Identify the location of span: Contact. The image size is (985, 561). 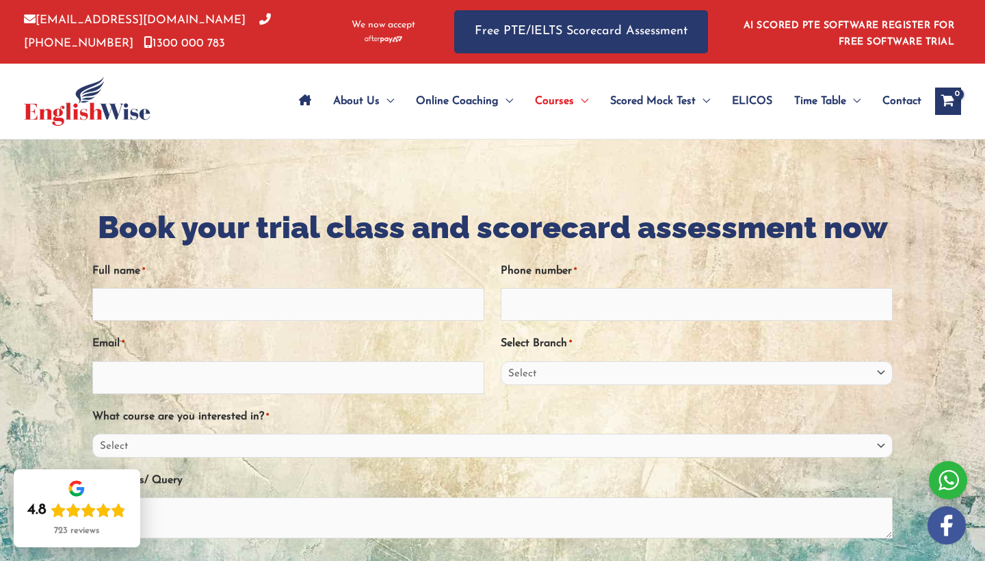
(902, 101).